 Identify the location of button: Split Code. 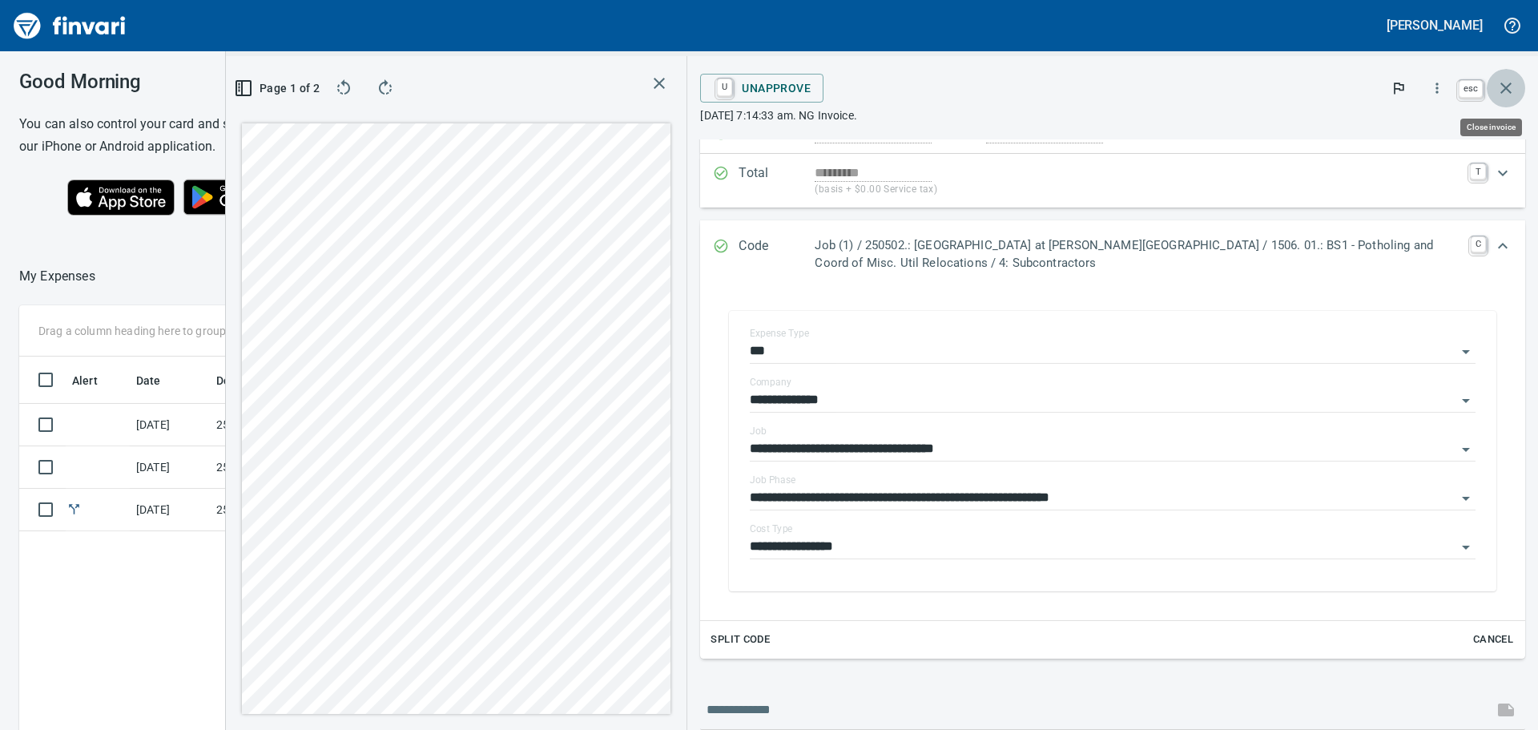
(740, 639).